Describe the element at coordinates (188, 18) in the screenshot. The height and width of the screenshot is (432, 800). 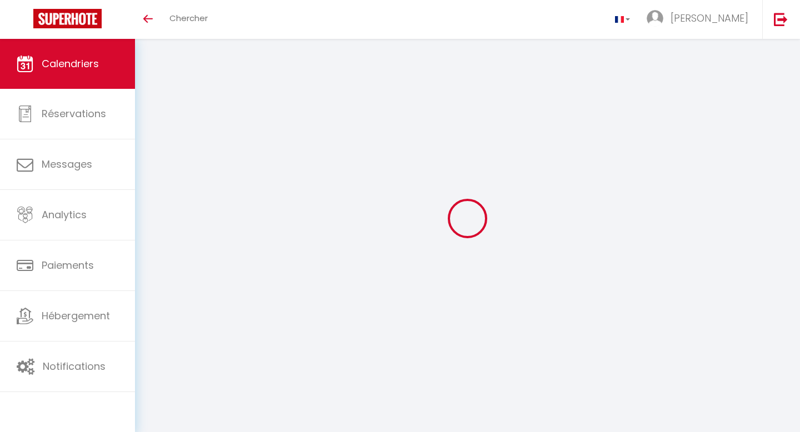
I see `span: Chercher` at that location.